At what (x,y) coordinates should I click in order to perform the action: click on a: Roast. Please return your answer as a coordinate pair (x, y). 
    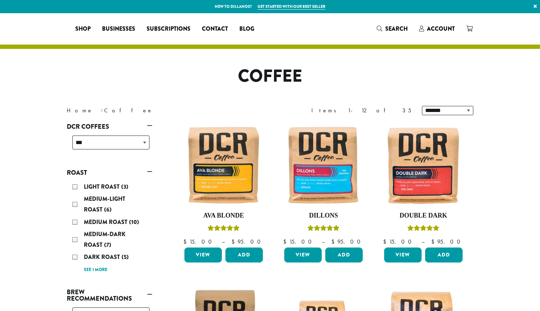
    Looking at the image, I should click on (110, 173).